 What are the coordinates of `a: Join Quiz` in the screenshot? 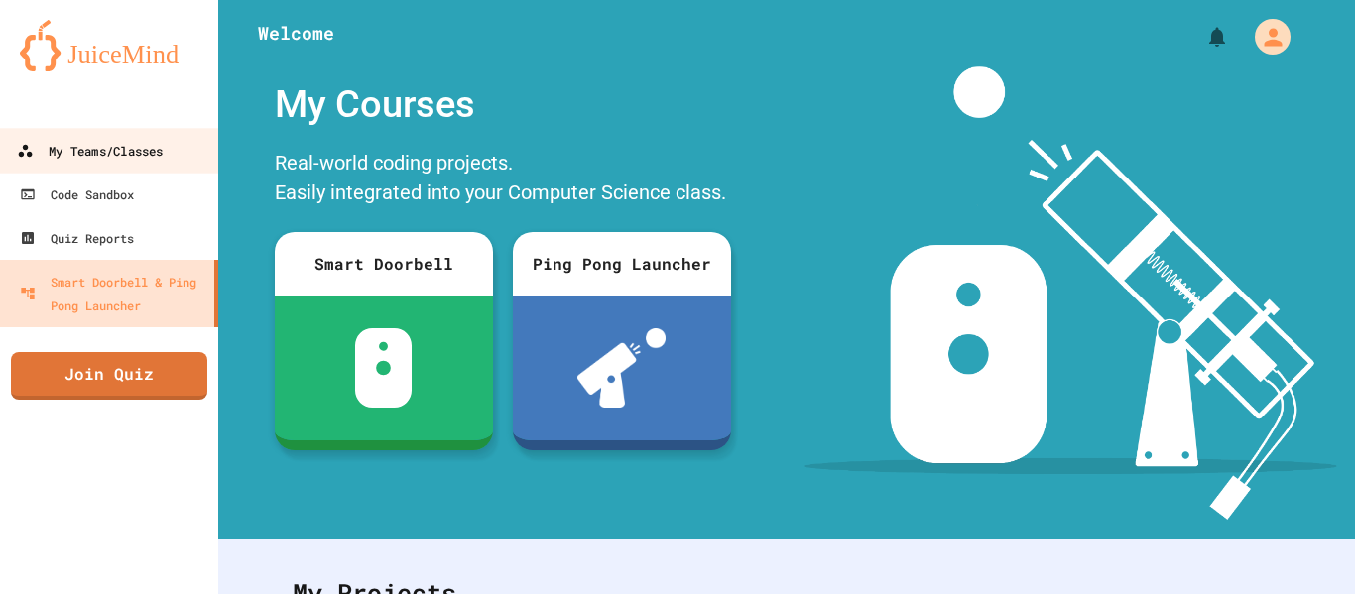 It's located at (109, 376).